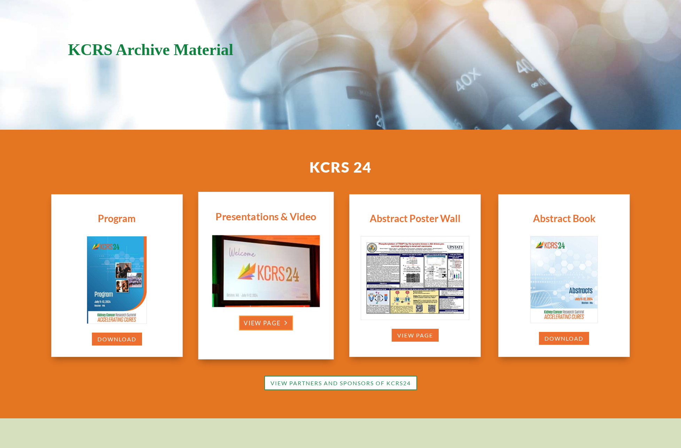  What do you see at coordinates (341, 52) in the screenshot?
I see `h1: KCRS Archive Material` at bounding box center [341, 52].